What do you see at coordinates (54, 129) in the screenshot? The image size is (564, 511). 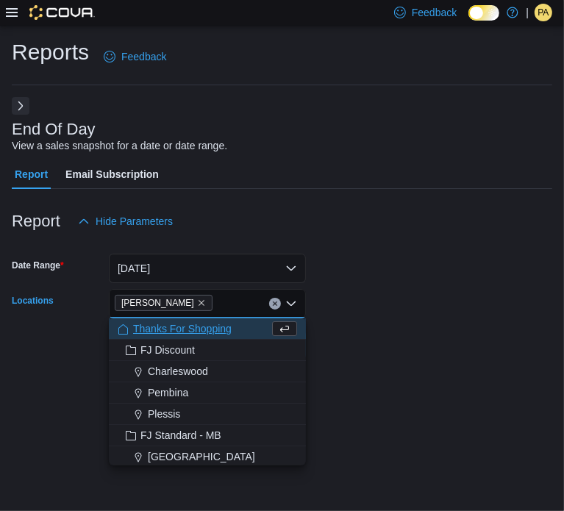 I see `h3: End Of Day` at bounding box center [54, 129].